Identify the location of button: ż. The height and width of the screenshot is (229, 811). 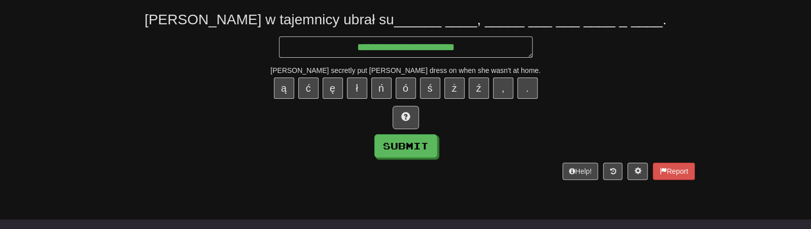
(454, 88).